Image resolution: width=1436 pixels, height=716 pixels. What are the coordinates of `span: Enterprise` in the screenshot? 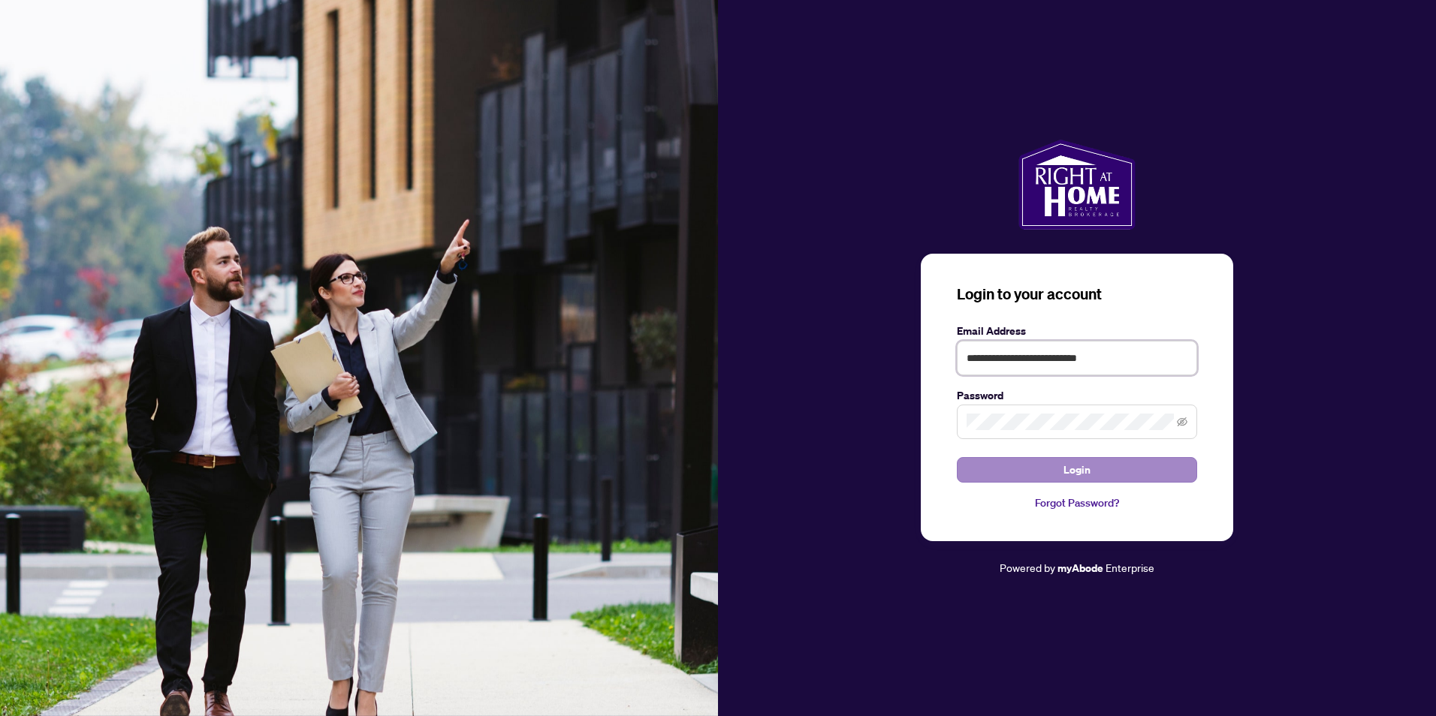 It's located at (1130, 568).